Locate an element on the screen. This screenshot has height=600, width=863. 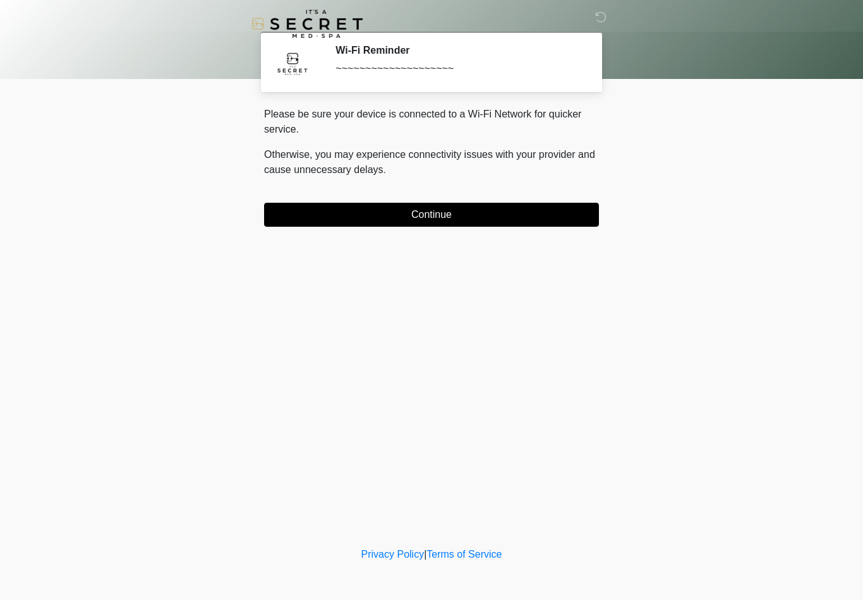
button: Continue is located at coordinates (432, 215).